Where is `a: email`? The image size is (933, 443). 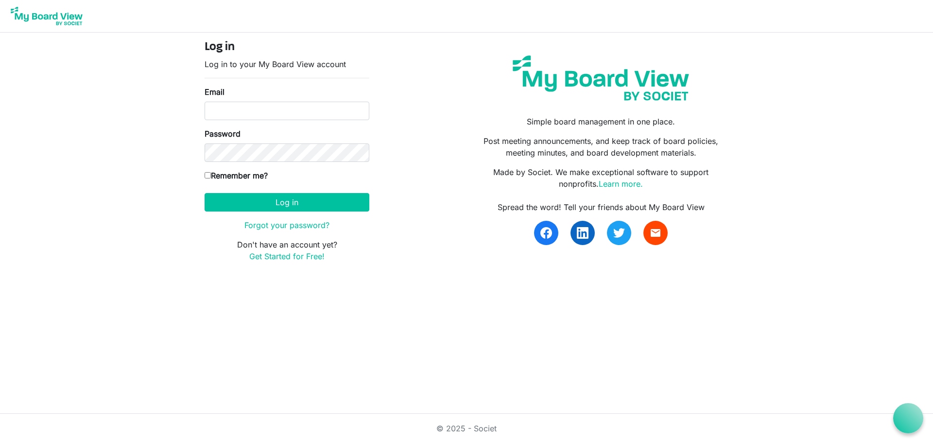 a: email is located at coordinates (656, 233).